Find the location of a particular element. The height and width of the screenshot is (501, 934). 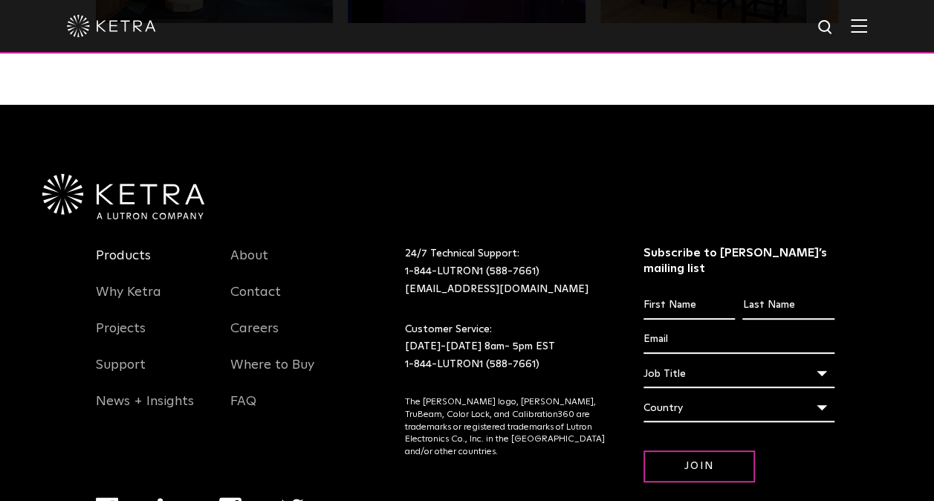

a: About is located at coordinates (249, 264).